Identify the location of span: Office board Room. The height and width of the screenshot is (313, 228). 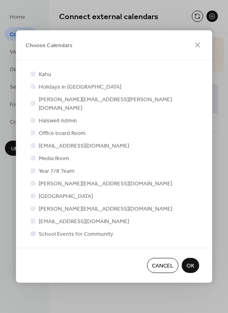
(62, 134).